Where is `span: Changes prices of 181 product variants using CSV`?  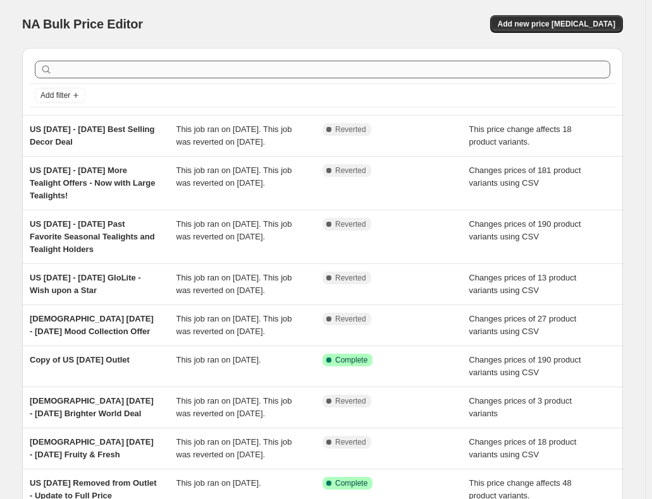 span: Changes prices of 181 product variants using CSV is located at coordinates (525, 176).